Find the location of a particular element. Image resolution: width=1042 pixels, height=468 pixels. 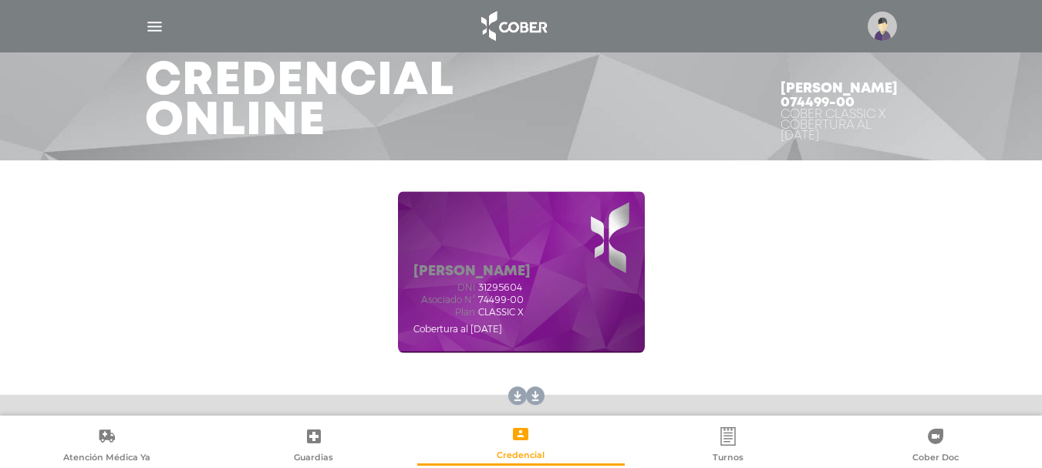

span: Asociado N° is located at coordinates (444, 300).